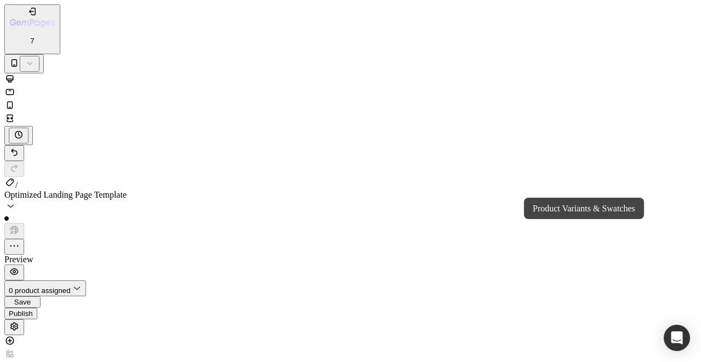 This screenshot has width=701, height=362. Describe the element at coordinates (21, 313) in the screenshot. I see `button: Publish` at that location.